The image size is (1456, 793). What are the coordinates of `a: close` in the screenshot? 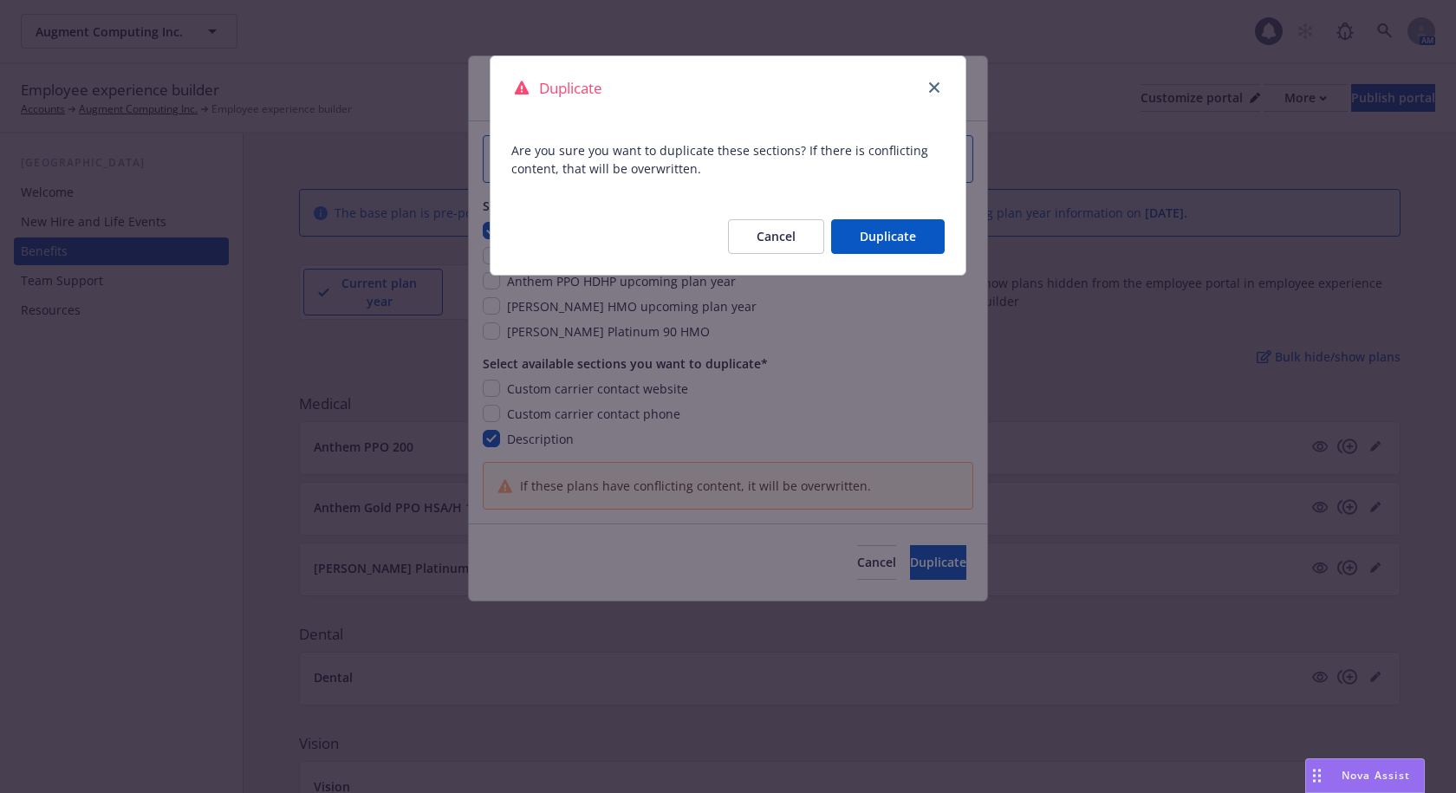 It's located at (934, 88).